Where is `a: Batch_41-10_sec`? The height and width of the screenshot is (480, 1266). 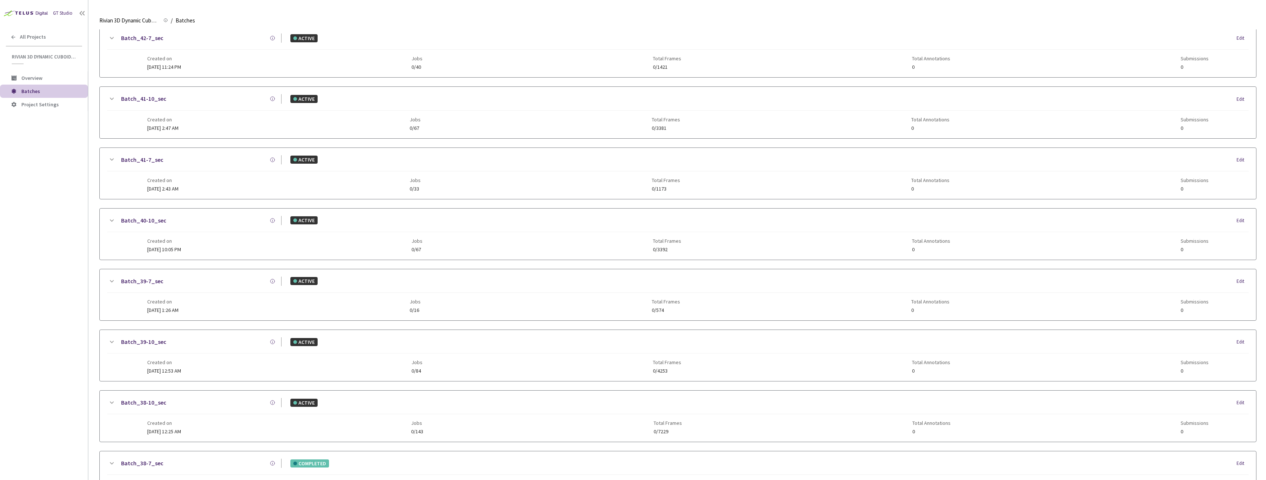
a: Batch_41-10_sec is located at coordinates (144, 99).